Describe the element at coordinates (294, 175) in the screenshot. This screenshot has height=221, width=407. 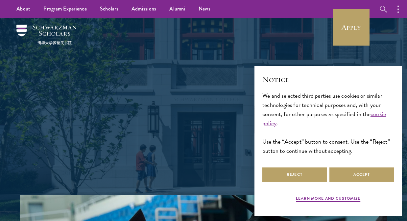
I see `button: Reject` at that location.